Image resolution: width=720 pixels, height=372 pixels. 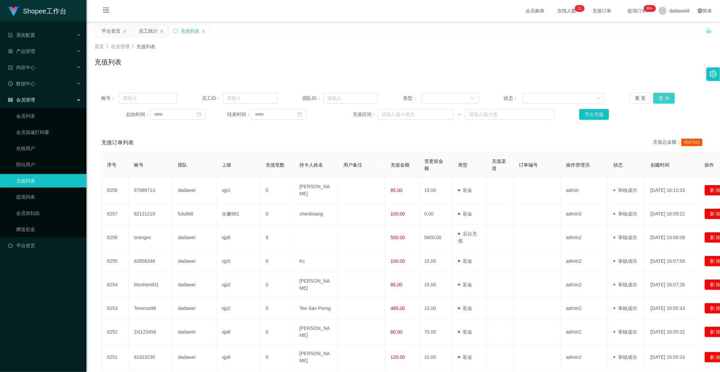 I want to click on td: 6254, so click(x=115, y=285).